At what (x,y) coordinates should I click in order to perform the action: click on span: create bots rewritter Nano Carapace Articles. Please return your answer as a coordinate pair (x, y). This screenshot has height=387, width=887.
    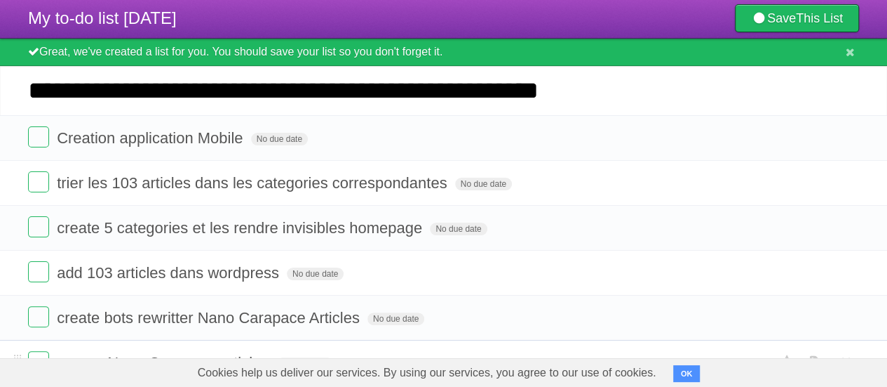
    Looking at the image, I should click on (210, 317).